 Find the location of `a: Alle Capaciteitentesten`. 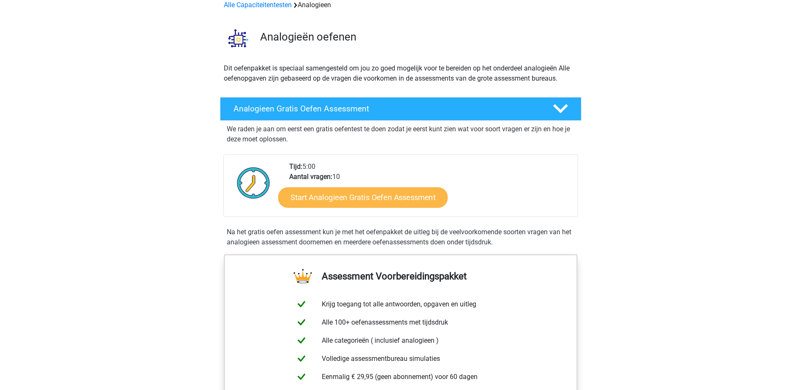

a: Alle Capaciteitentesten is located at coordinates (257, 5).